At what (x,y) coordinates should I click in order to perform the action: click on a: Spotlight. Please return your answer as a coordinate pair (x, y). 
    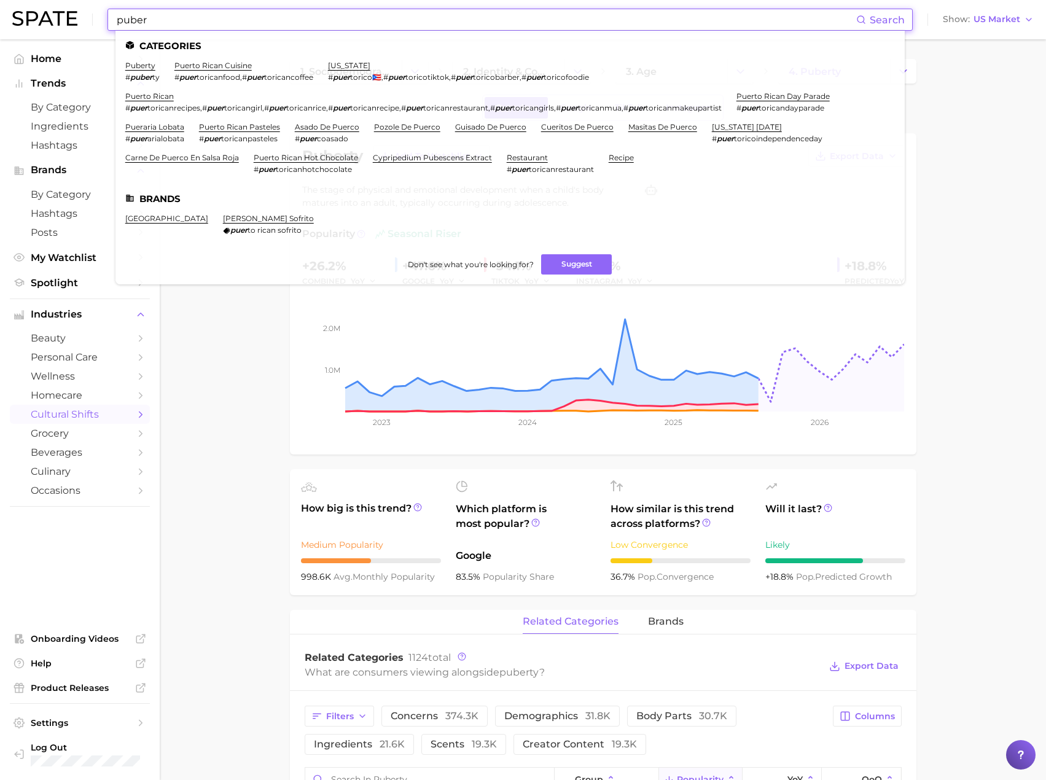
    Looking at the image, I should click on (80, 282).